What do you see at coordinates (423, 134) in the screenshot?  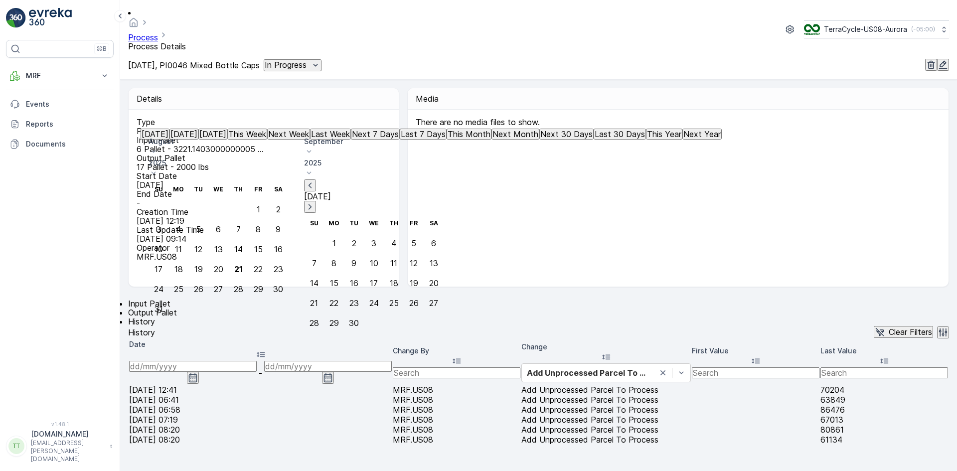 I see `p: Last 7 Days` at bounding box center [423, 134].